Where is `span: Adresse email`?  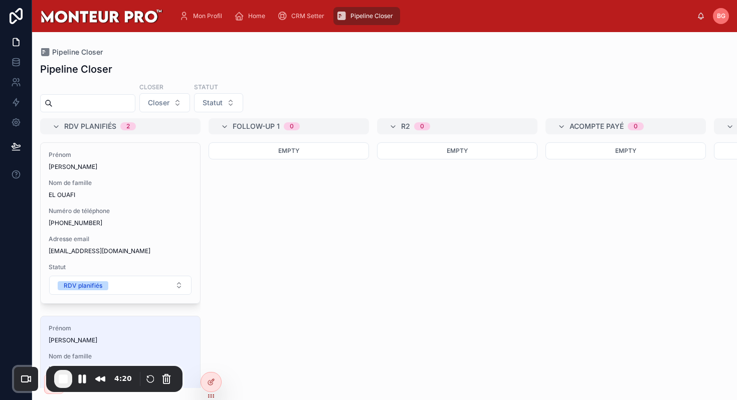
span: Adresse email is located at coordinates (120, 239).